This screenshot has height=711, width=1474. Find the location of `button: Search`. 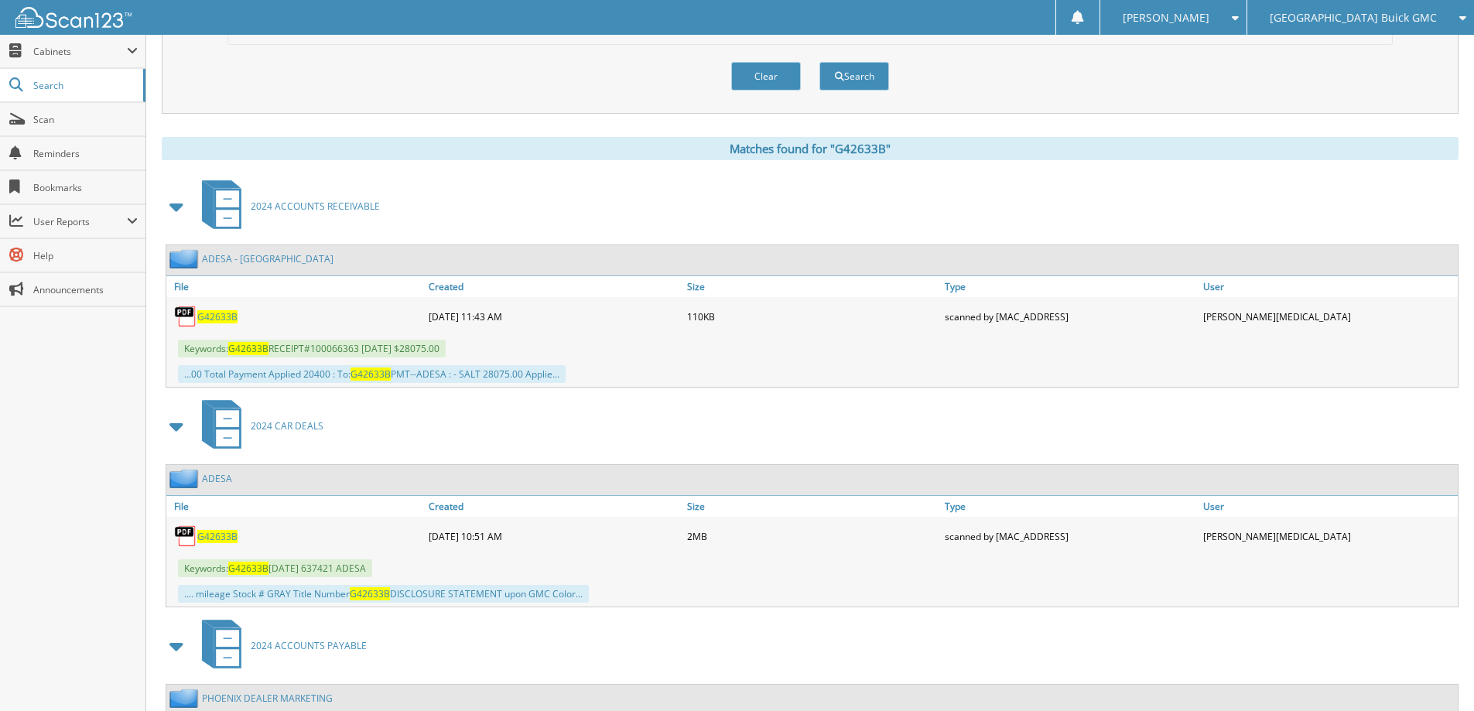

button: Search is located at coordinates (854, 76).